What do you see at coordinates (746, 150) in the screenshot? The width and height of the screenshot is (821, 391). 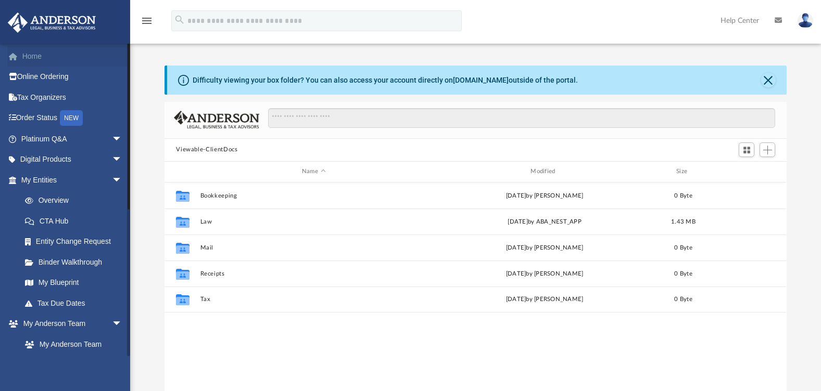 I see `button: Switch to Grid View` at bounding box center [746, 150].